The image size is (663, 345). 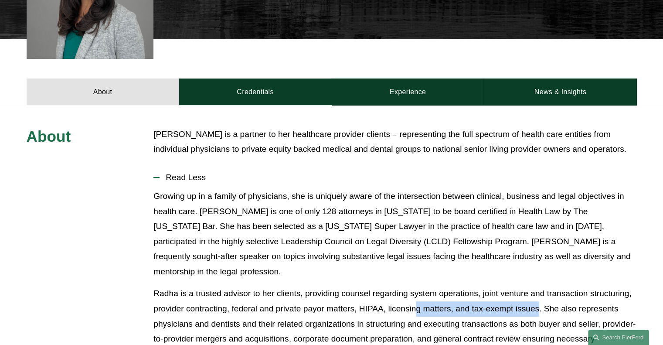 What do you see at coordinates (395, 177) in the screenshot?
I see `button: Read Less` at bounding box center [395, 177].